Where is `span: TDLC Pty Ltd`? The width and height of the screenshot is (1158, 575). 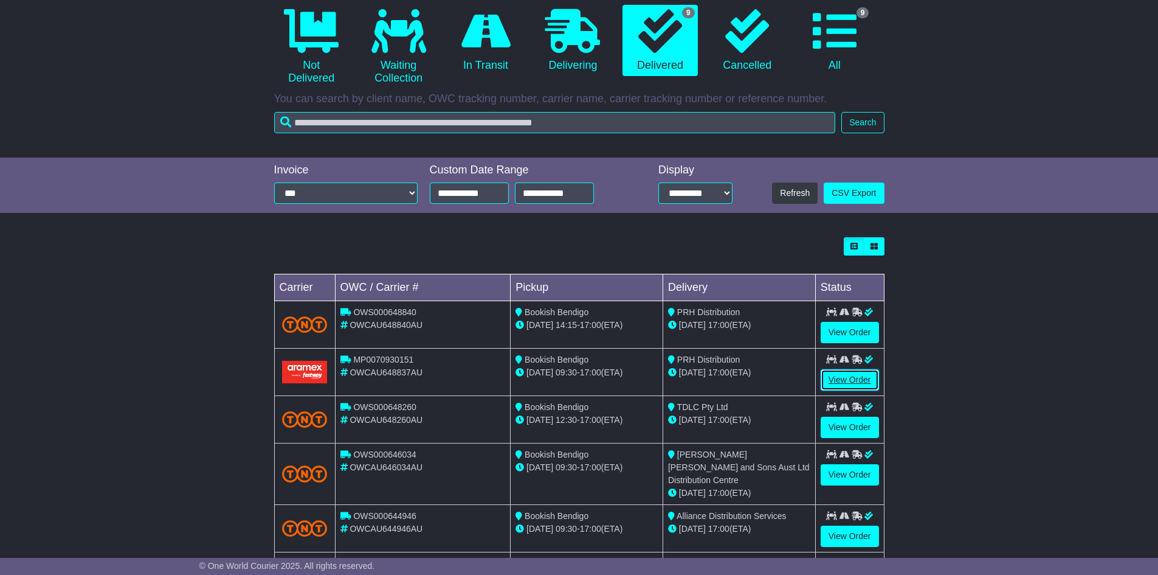
span: TDLC Pty Ltd is located at coordinates (703, 407).